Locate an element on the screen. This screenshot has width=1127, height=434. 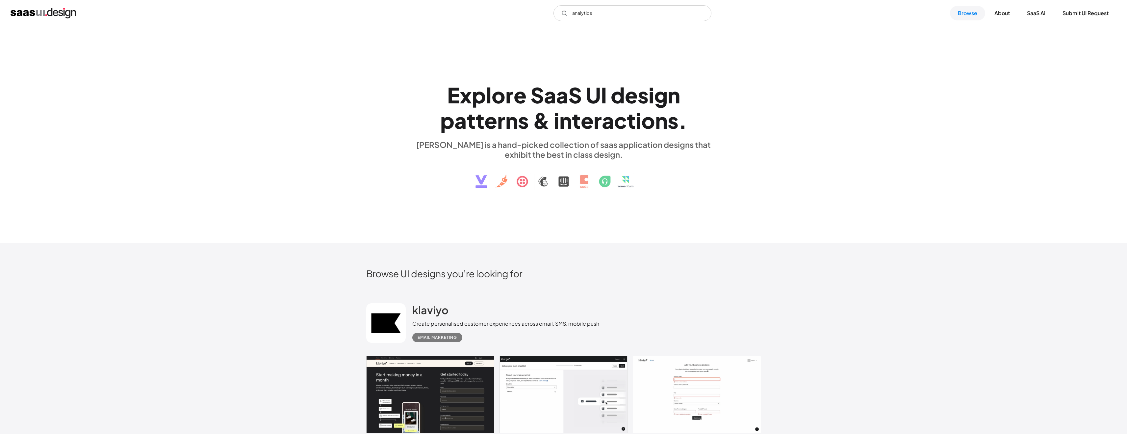
div: c is located at coordinates (620, 120).